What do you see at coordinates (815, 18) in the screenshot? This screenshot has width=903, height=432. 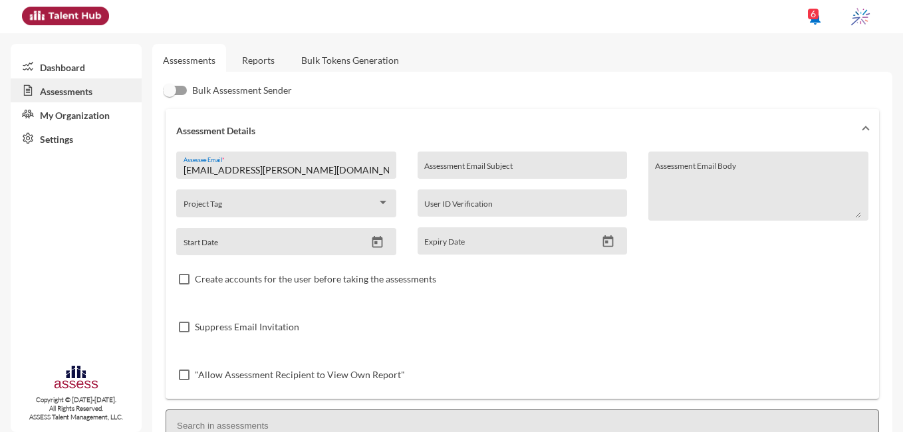 I see `mat-icon: notifications` at bounding box center [815, 18].